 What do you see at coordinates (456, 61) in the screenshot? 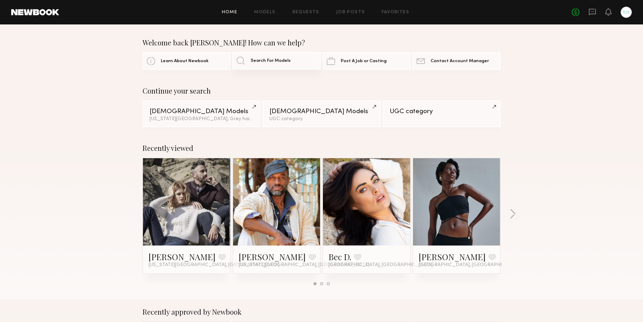
I see `a: Contact Account Manager` at bounding box center [456, 61].